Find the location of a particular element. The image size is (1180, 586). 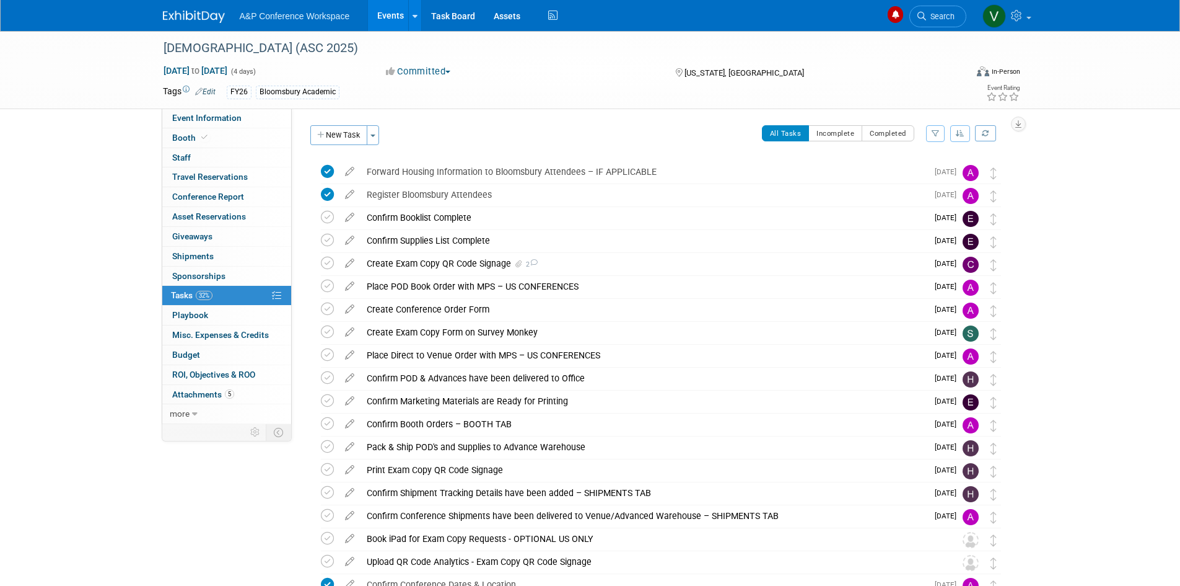

span: Event Information is located at coordinates (207, 118).